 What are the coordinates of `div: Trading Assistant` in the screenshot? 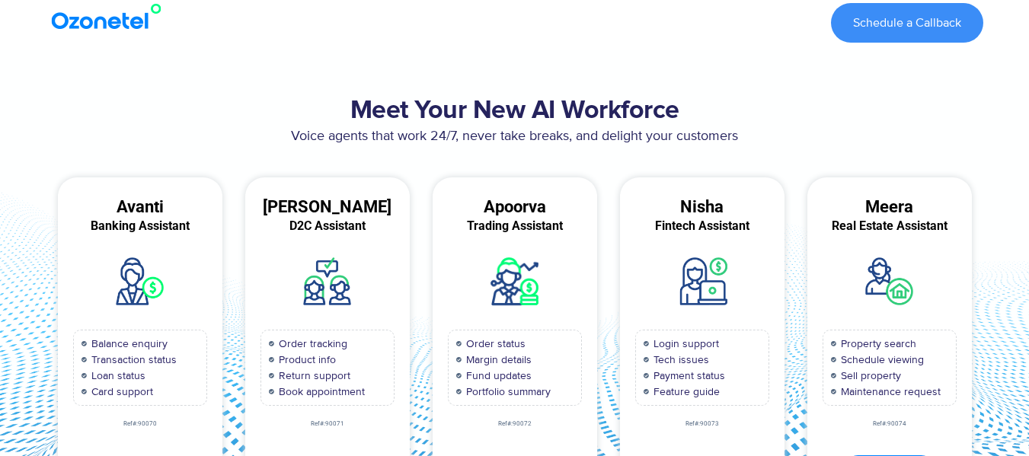 It's located at (515, 226).